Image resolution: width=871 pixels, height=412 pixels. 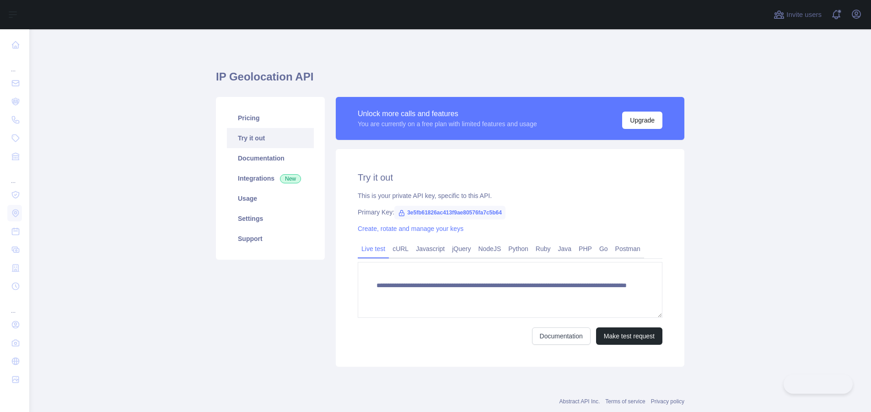 I want to click on span: 3e5fb61826ac413f9ae80576fa7c5b64, so click(x=450, y=213).